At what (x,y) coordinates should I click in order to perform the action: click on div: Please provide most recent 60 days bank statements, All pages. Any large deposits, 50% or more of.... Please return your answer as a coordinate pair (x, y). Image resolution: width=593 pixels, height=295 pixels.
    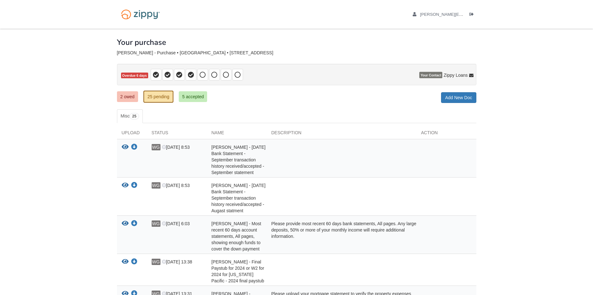
    Looking at the image, I should click on (342, 236).